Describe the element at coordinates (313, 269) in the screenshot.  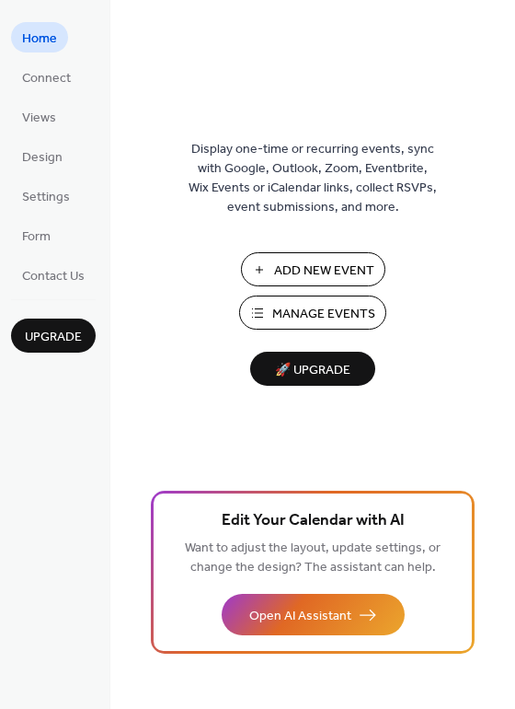
I see `button: Add New Event` at that location.